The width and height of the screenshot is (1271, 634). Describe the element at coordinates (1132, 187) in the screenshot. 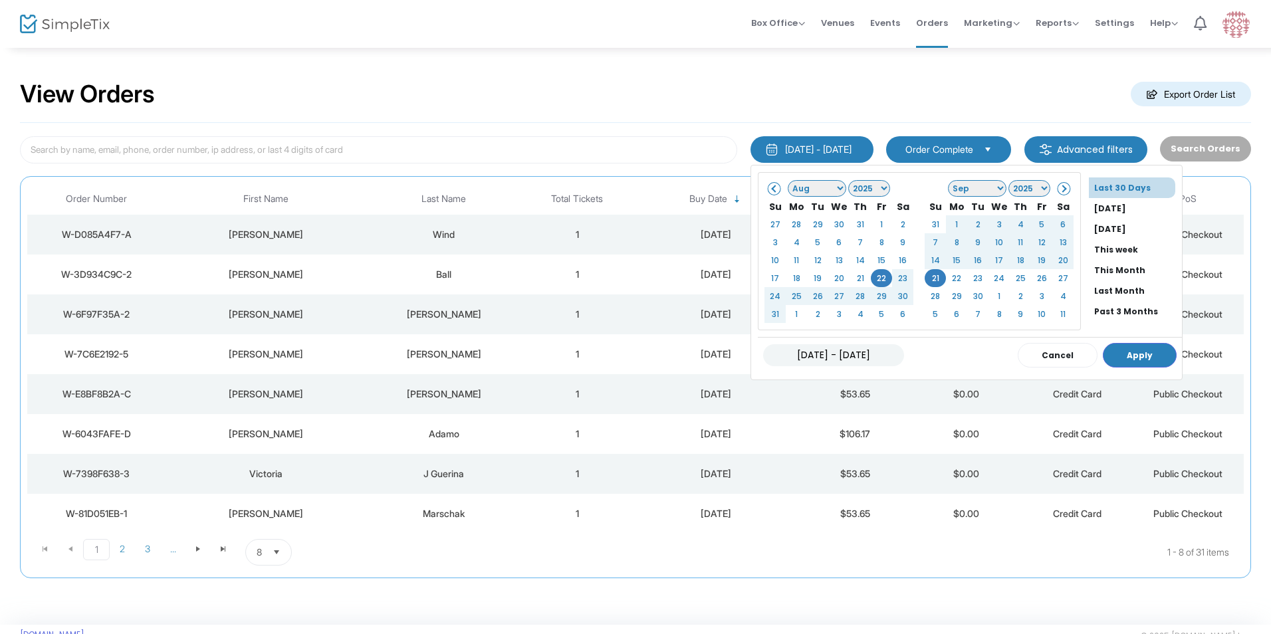

I see `li: Last 30 Days` at that location.